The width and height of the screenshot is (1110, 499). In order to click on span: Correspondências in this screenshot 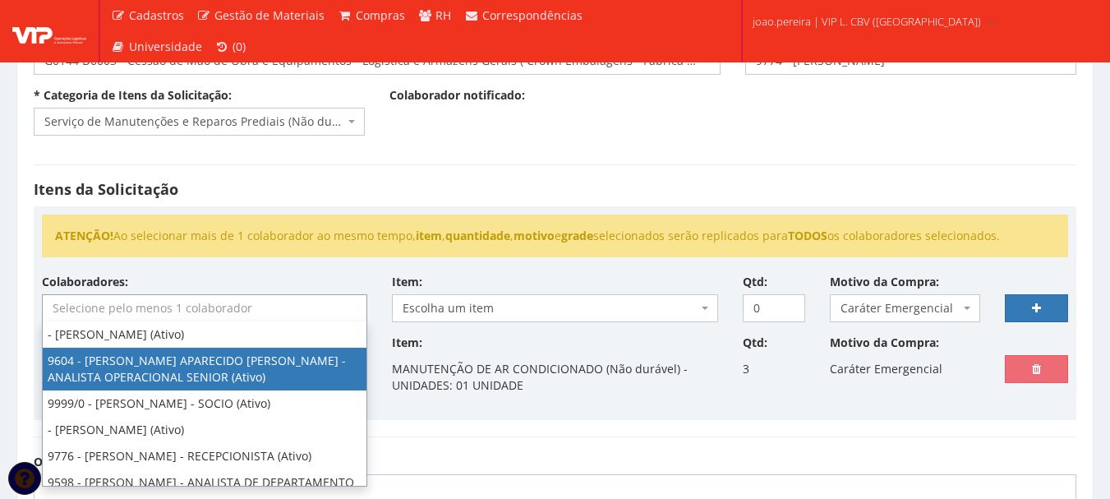, I will do `click(532, 15)`.